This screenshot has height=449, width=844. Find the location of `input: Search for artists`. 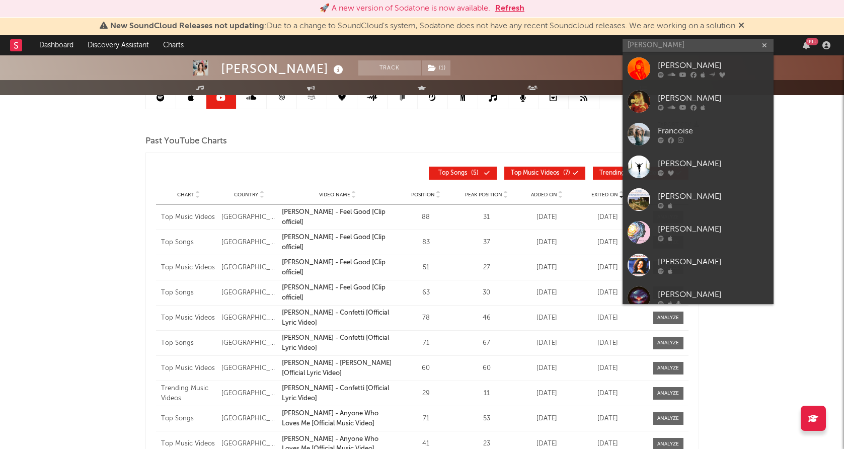

input: Search for artists is located at coordinates (698, 45).